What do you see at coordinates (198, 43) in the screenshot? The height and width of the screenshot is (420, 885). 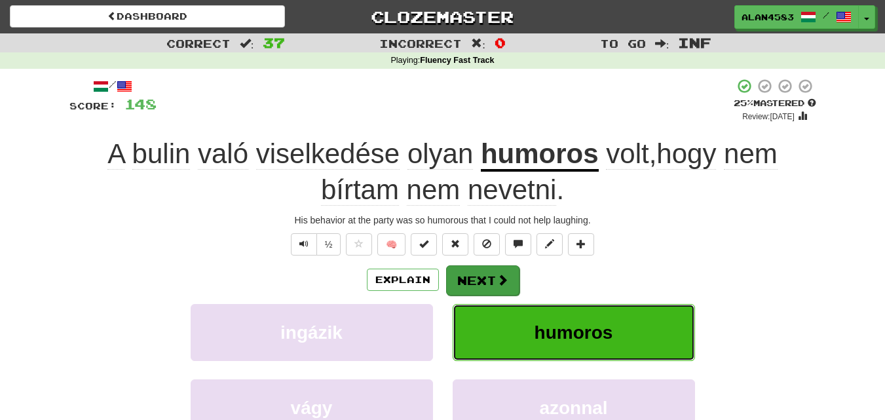 I see `span: Correct` at bounding box center [198, 43].